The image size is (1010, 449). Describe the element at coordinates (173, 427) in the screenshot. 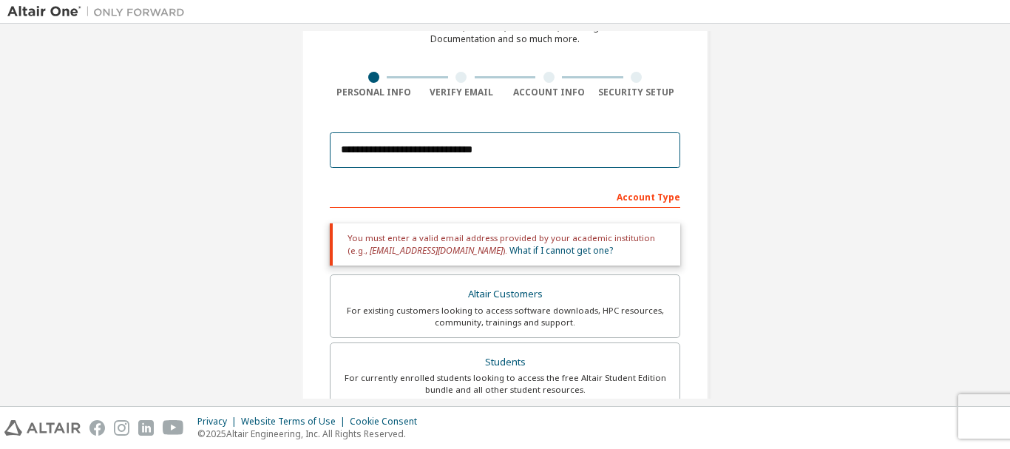

I see `img: youtube.svg` at that location.